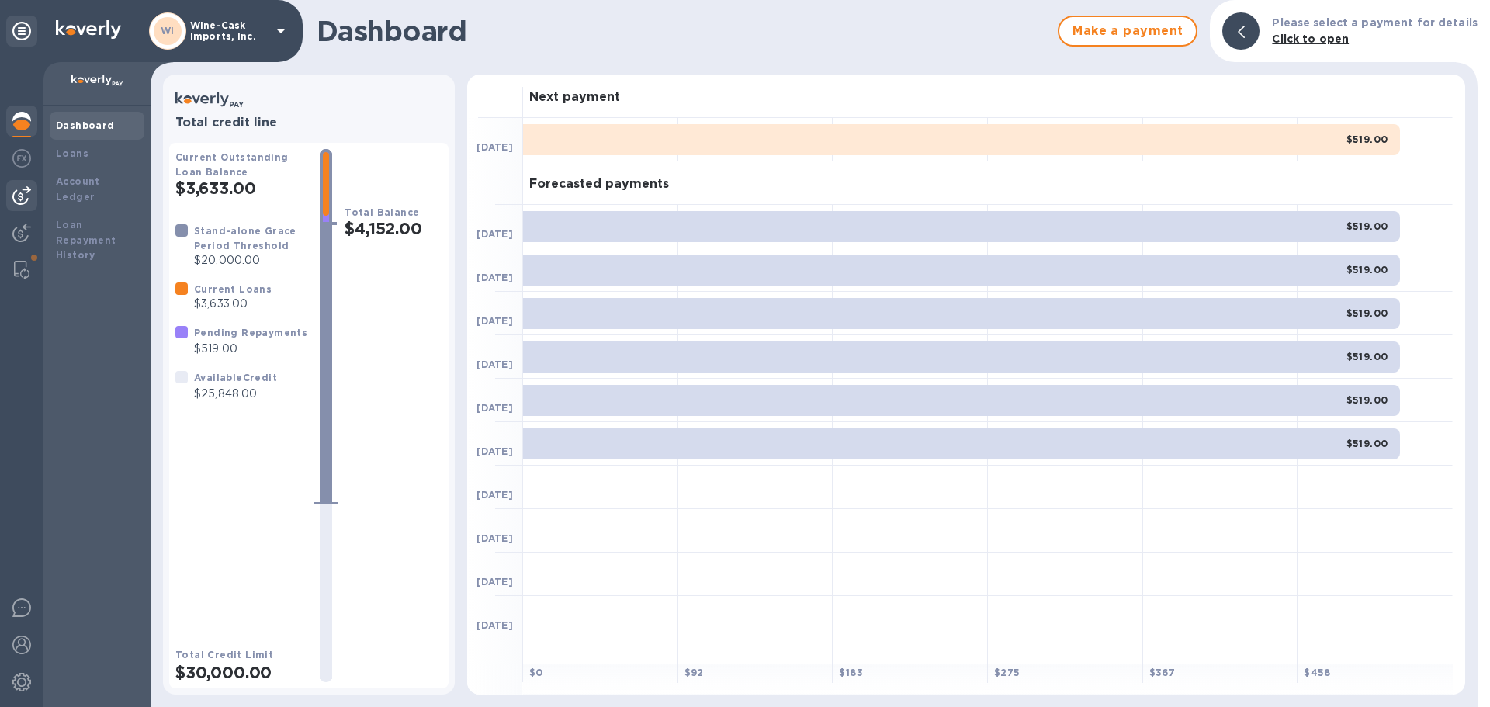  Describe the element at coordinates (22, 31) in the screenshot. I see `div: Unpin categories` at that location.